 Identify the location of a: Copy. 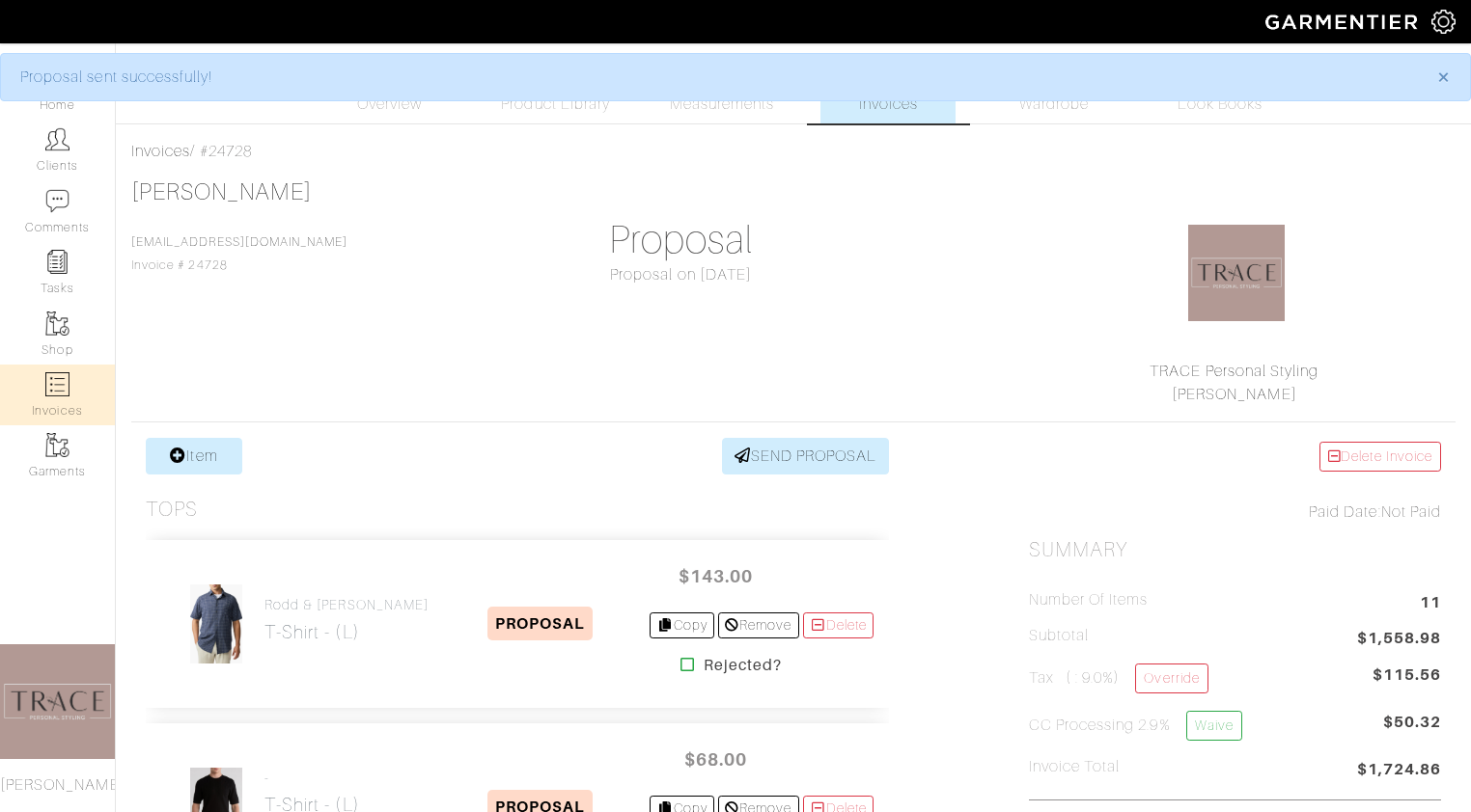
(682, 626).